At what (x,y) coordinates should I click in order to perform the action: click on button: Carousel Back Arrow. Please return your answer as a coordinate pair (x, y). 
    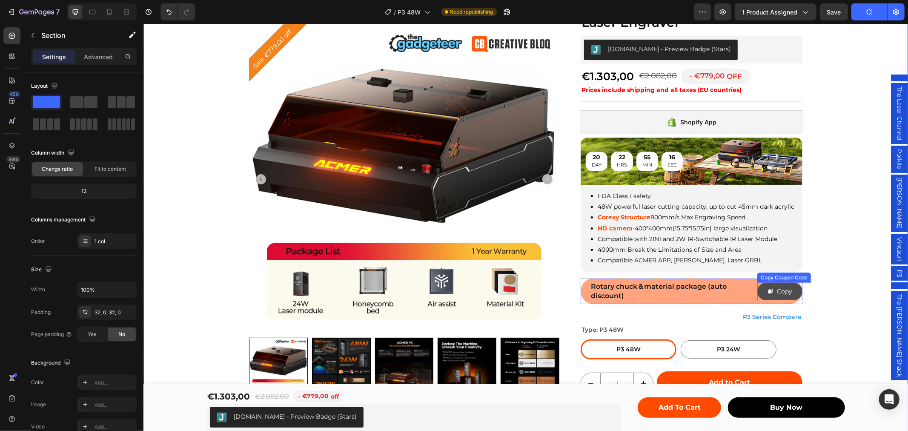
    Looking at the image, I should click on (117, 155).